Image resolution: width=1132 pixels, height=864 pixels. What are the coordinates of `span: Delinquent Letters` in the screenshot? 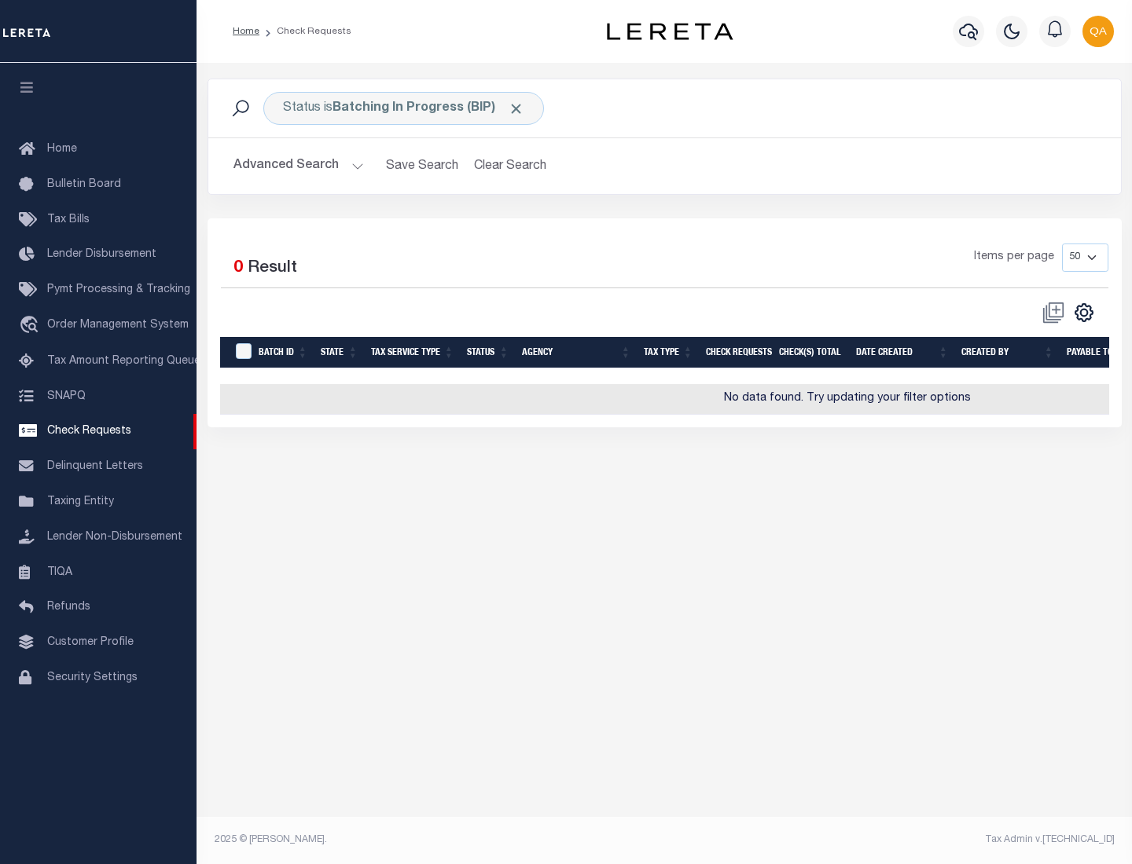 It's located at (95, 467).